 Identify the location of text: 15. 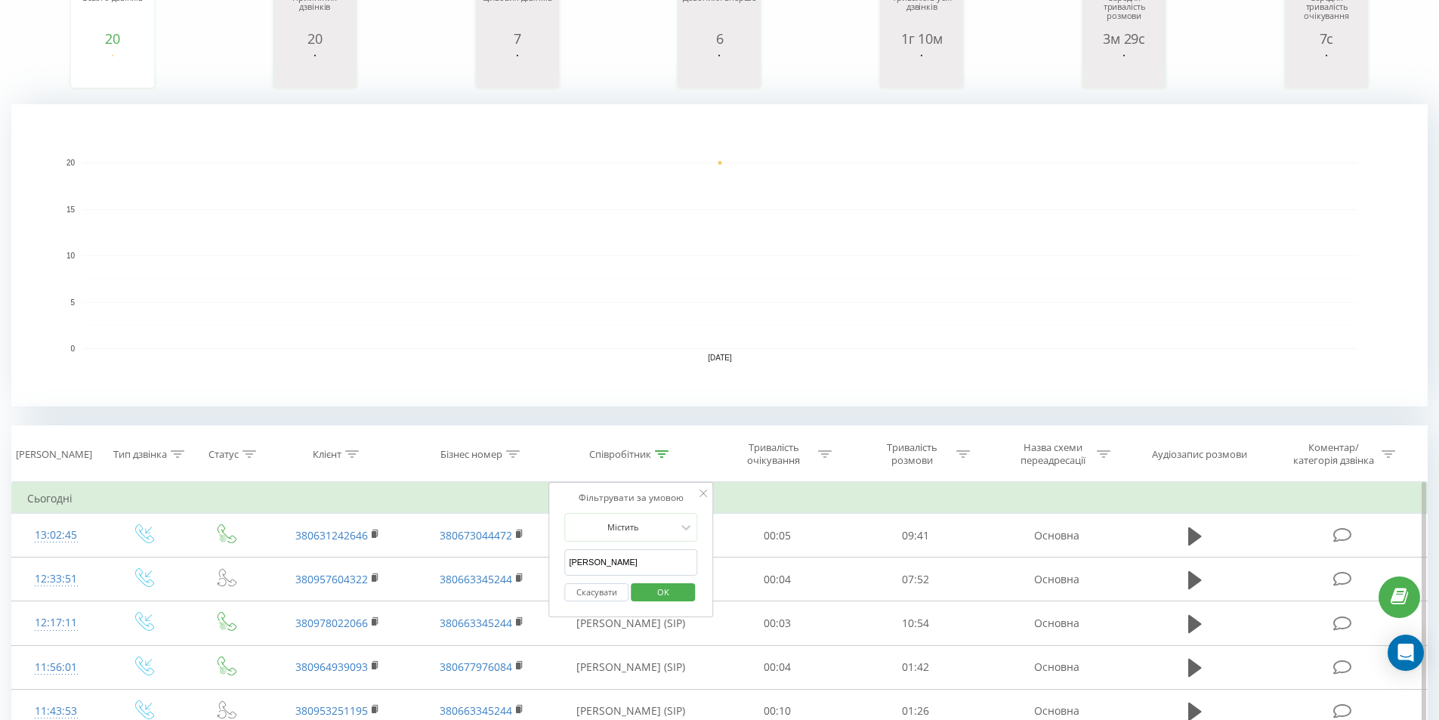
(71, 209).